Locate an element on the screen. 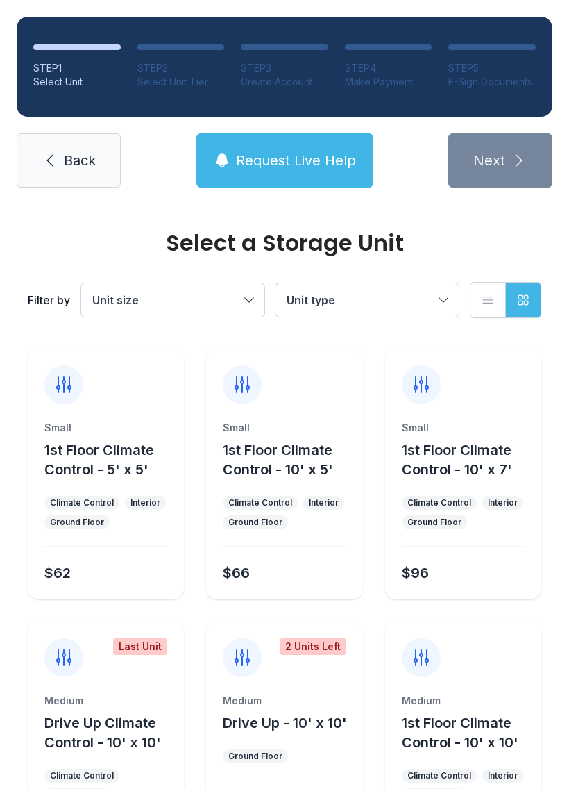  span: Drive Up - 10' x 10' is located at coordinates (285, 723).